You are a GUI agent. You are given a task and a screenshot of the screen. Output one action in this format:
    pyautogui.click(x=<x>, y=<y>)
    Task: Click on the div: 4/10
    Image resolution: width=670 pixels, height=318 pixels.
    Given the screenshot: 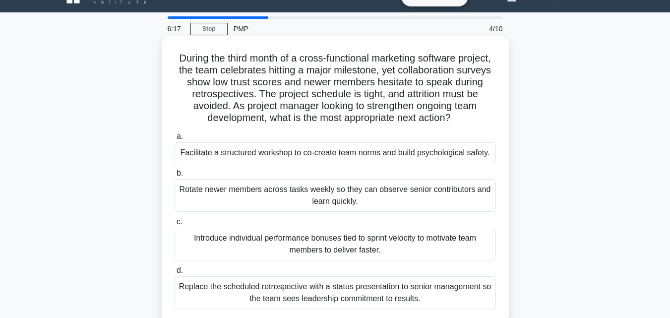 What is the action you would take?
    pyautogui.click(x=480, y=29)
    